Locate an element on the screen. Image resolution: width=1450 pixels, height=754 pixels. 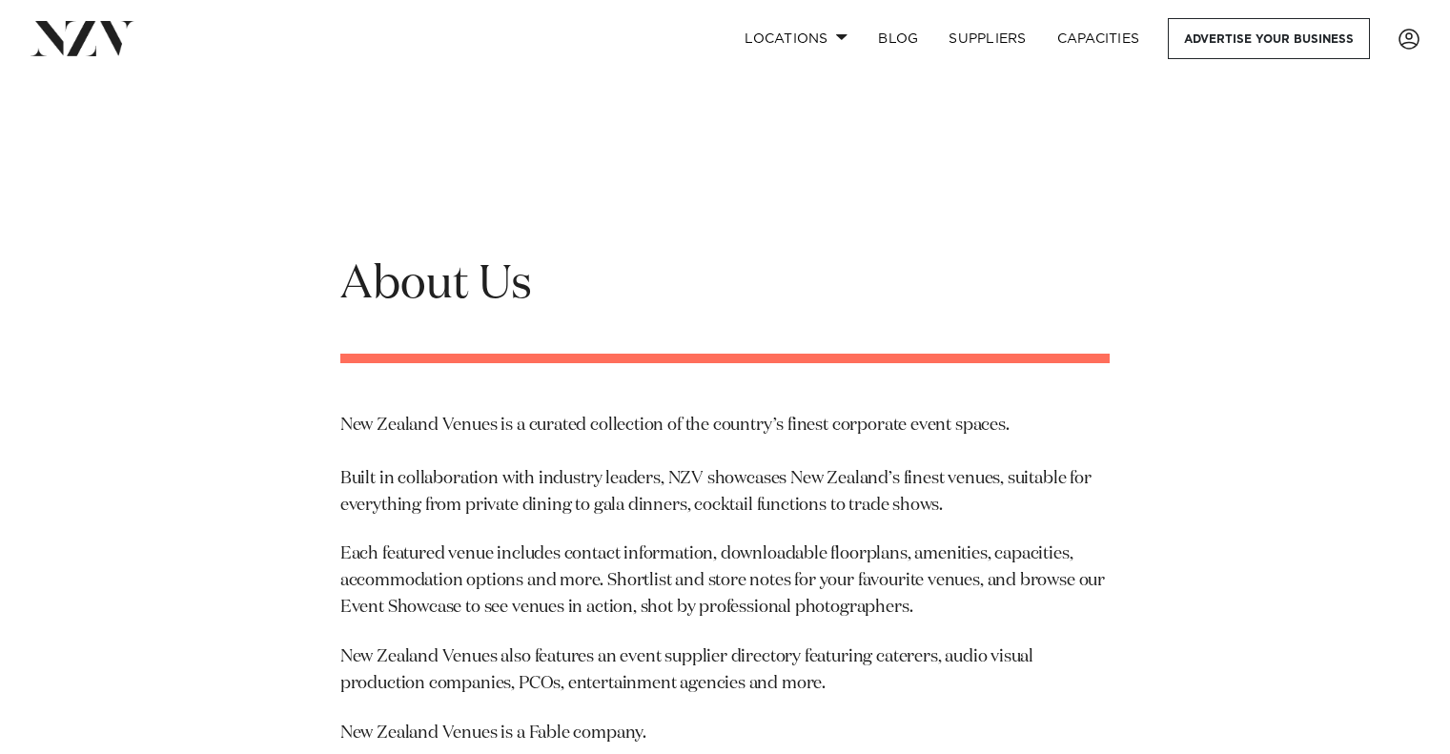
p: New Zealand Venues is a curated collection of the country’s finest corporate event spaces. Built ... is located at coordinates (724, 466).